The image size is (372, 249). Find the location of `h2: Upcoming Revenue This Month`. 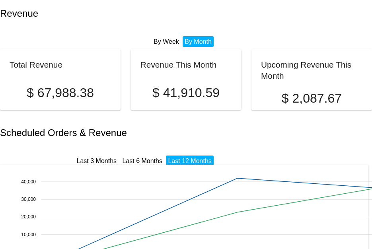

h2: Upcoming Revenue This Month is located at coordinates (306, 70).